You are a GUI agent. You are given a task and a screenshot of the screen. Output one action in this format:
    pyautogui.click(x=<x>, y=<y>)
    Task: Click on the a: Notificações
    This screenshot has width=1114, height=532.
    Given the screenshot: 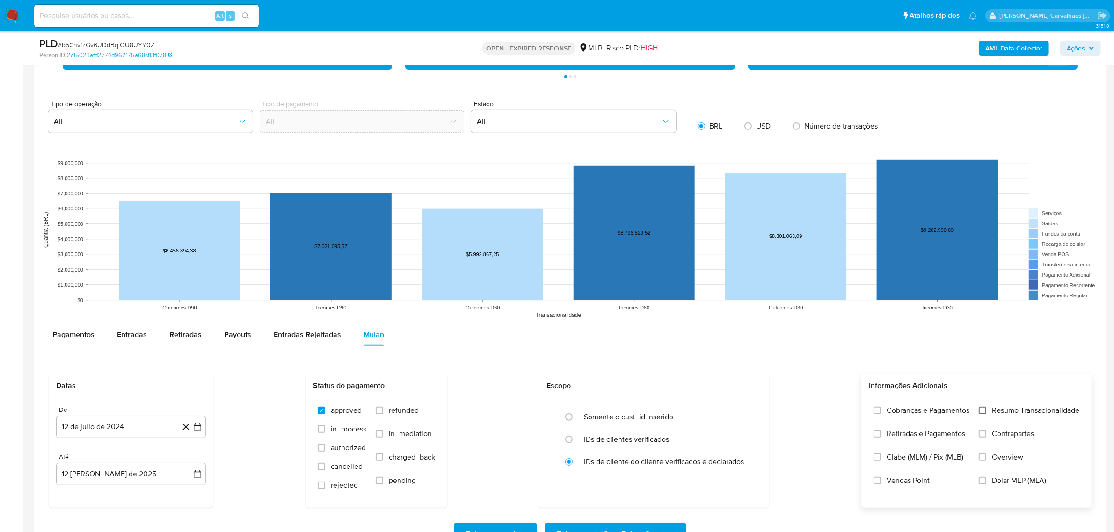 What is the action you would take?
    pyautogui.click(x=973, y=15)
    